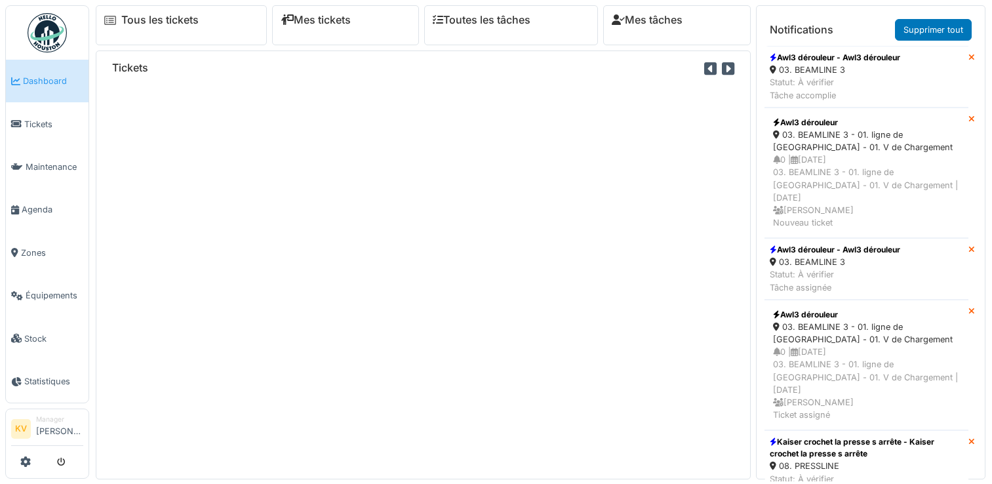 This screenshot has width=992, height=484. Describe the element at coordinates (933, 30) in the screenshot. I see `a: Supprimer tout` at that location.